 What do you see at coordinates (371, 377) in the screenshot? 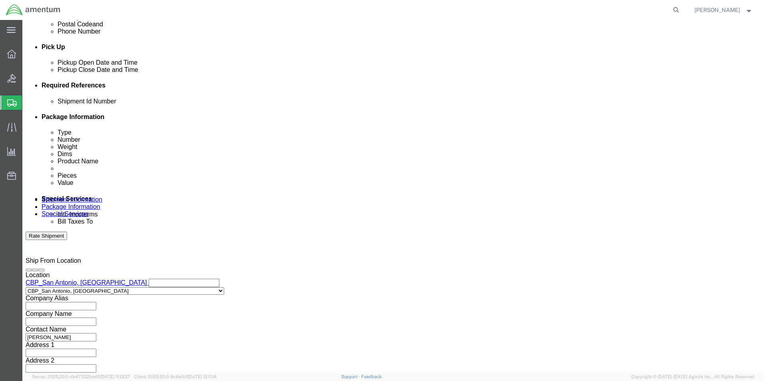
I see `a: Feedback` at bounding box center [371, 377].